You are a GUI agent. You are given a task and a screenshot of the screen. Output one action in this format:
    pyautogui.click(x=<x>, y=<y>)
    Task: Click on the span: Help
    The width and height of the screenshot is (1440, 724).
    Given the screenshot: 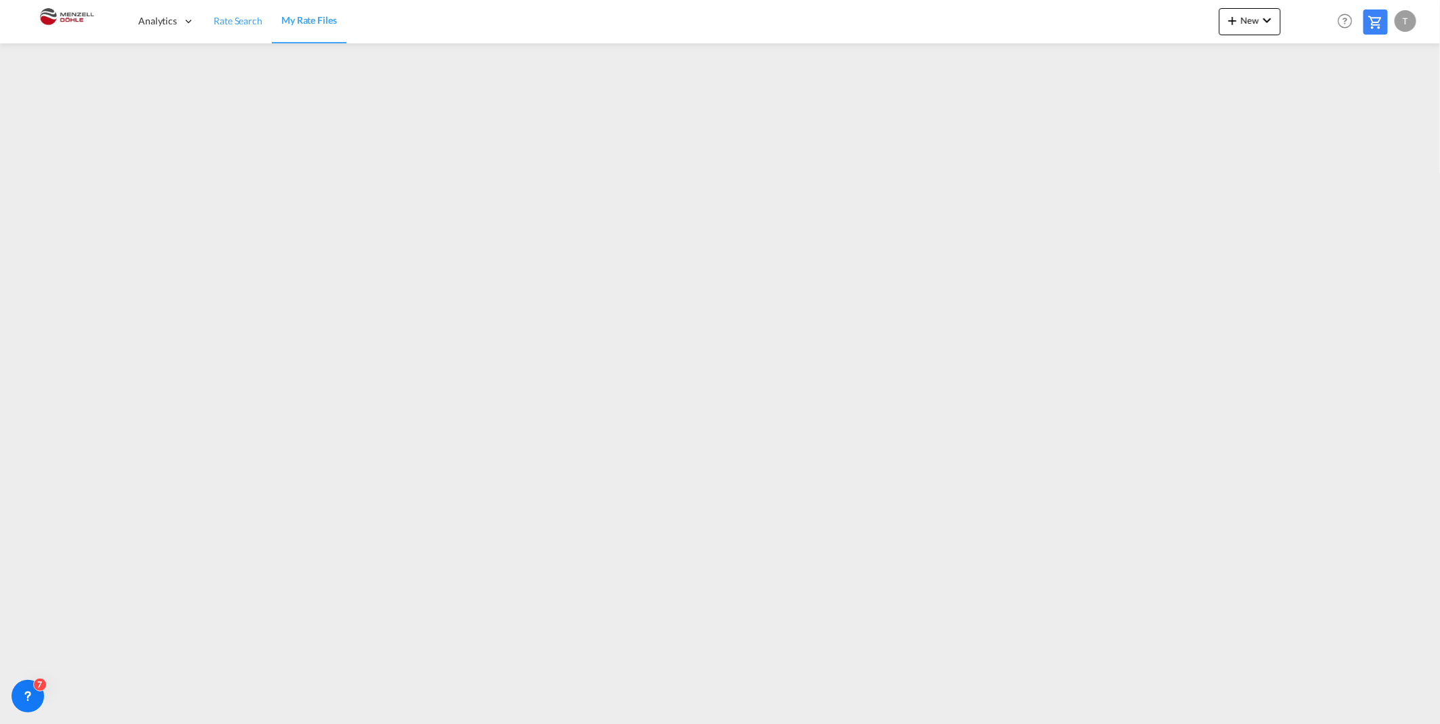 What is the action you would take?
    pyautogui.click(x=1345, y=21)
    